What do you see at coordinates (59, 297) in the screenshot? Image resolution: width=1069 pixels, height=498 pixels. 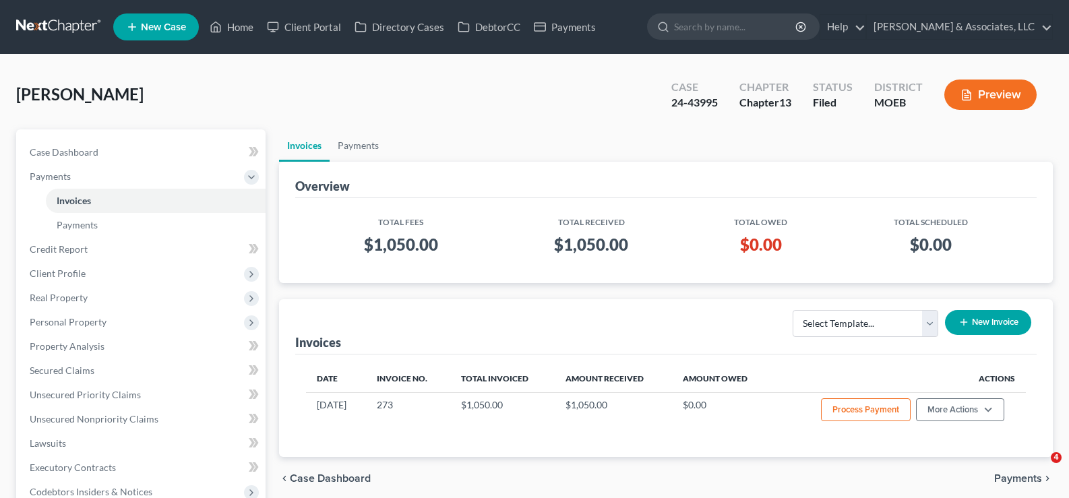 I see `span: Real Property` at bounding box center [59, 297].